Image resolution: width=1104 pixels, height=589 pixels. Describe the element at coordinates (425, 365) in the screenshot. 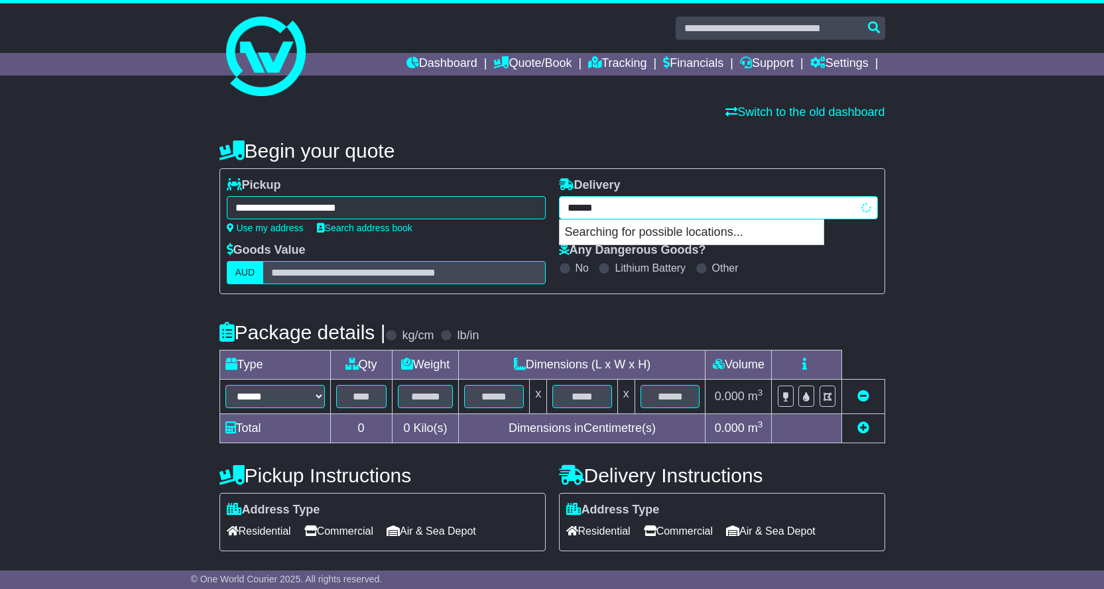

I see `td: Weight` at that location.